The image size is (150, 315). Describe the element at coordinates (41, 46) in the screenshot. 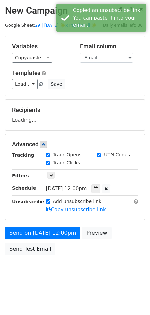

I see `h5: Variables` at that location.